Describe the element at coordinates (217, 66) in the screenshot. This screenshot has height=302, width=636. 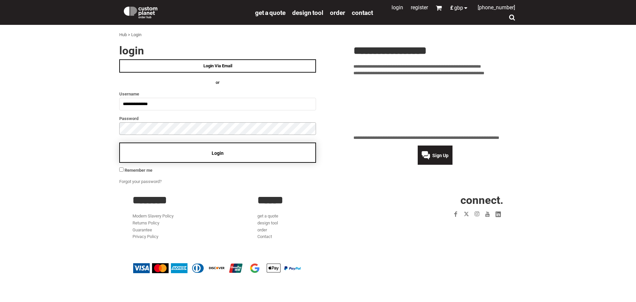
I see `span: Login Via Email` at that location.